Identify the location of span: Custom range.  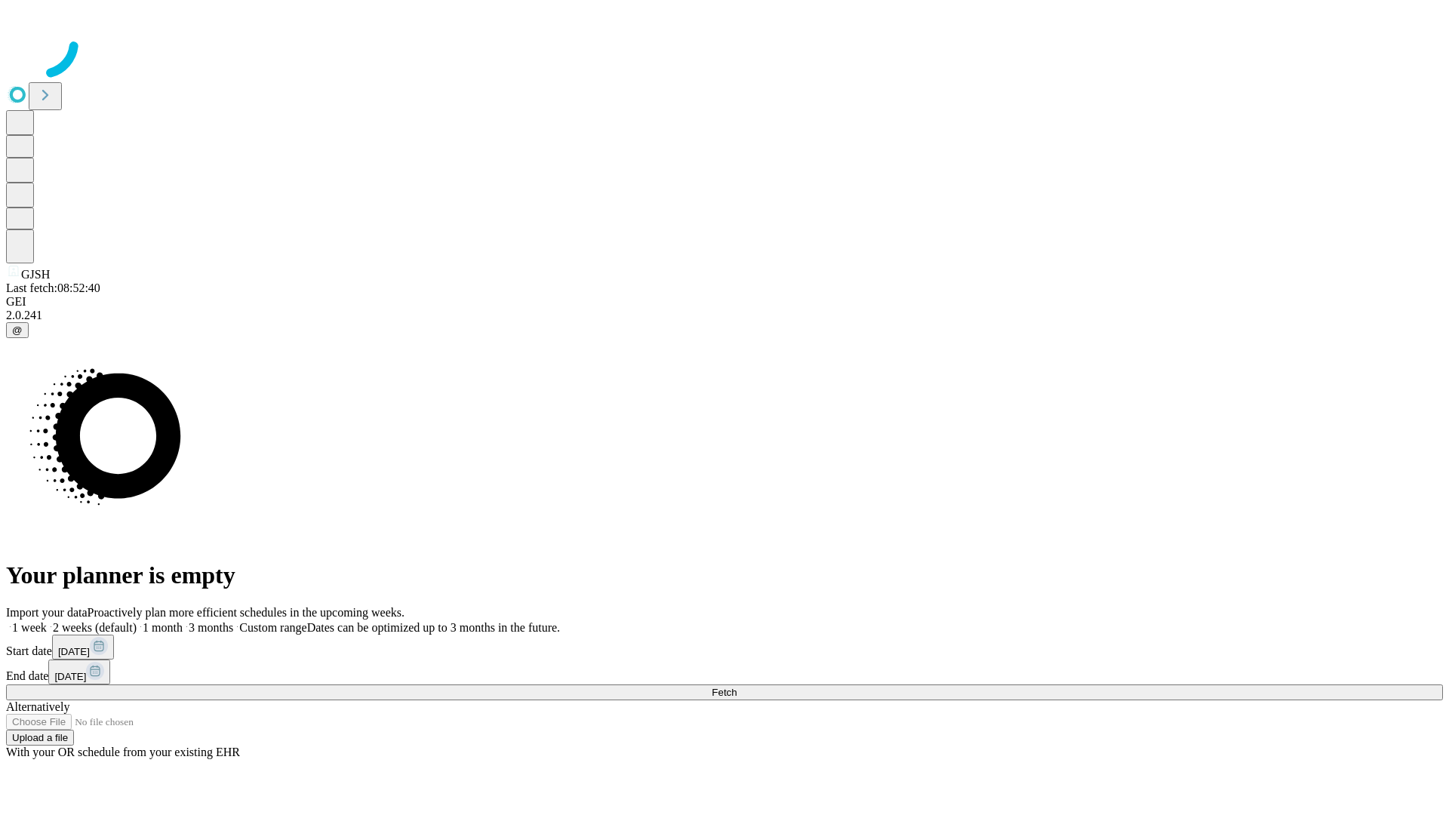
(272, 627).